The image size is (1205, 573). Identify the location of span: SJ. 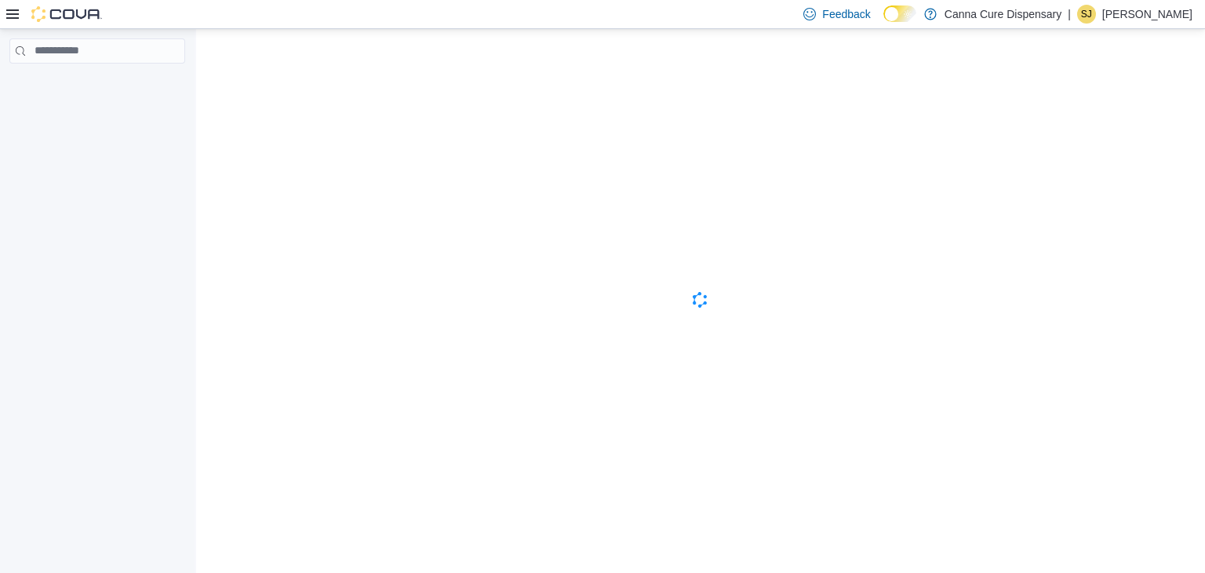
(1087, 14).